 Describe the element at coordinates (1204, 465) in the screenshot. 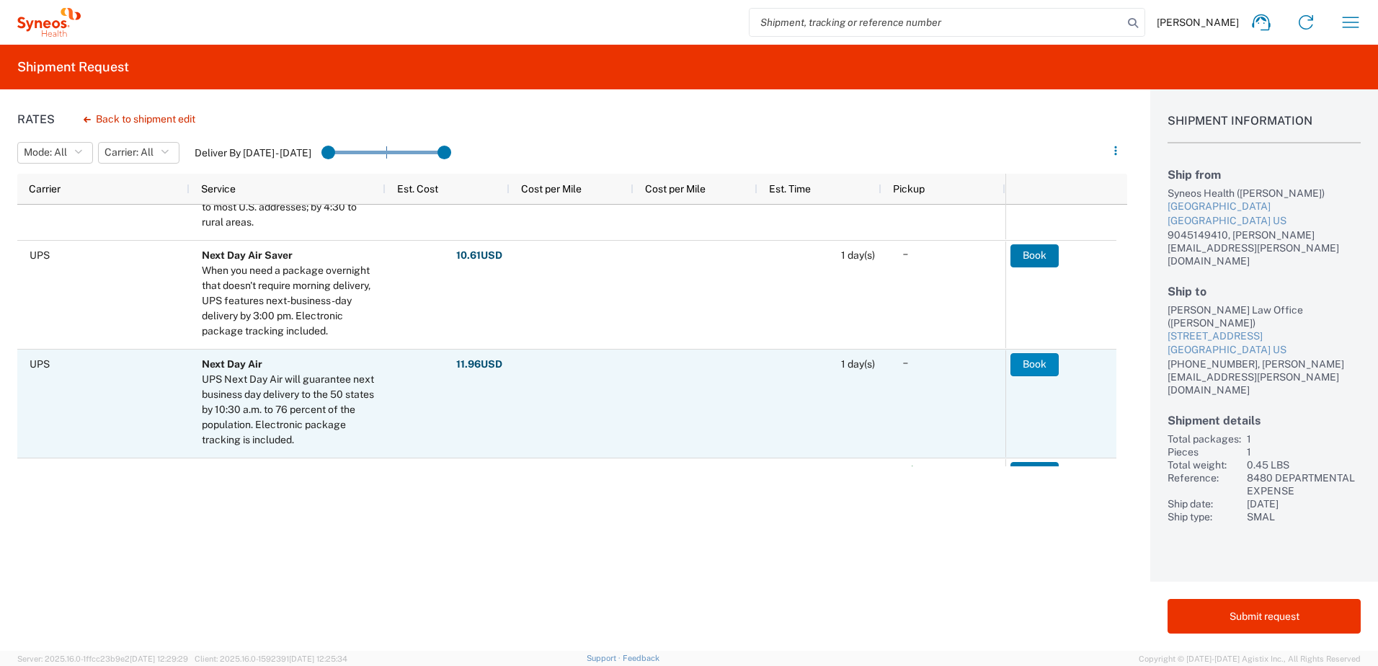

I see `div: Total weight:` at that location.